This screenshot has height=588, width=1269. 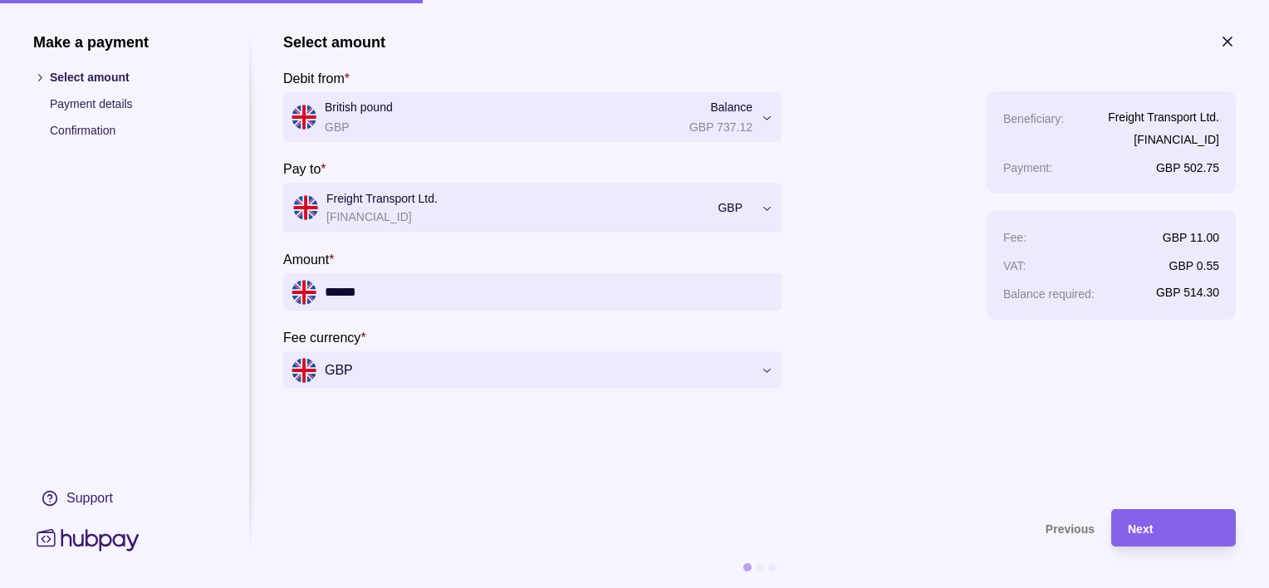 I want to click on div: Support, so click(x=90, y=498).